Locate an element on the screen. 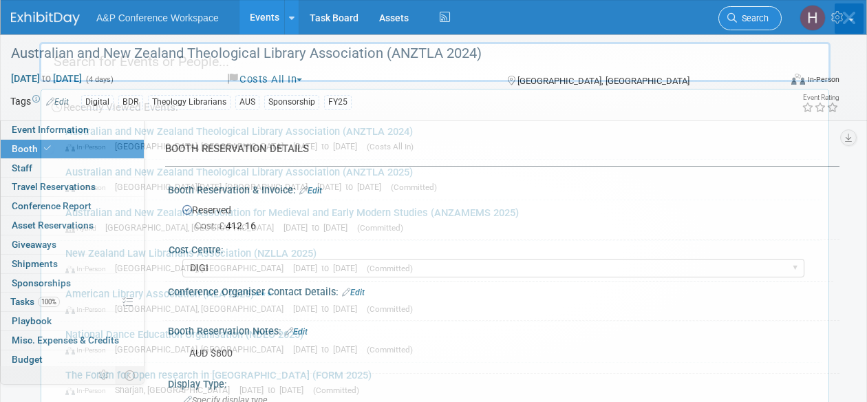  span: Hybrid is located at coordinates (84, 228).